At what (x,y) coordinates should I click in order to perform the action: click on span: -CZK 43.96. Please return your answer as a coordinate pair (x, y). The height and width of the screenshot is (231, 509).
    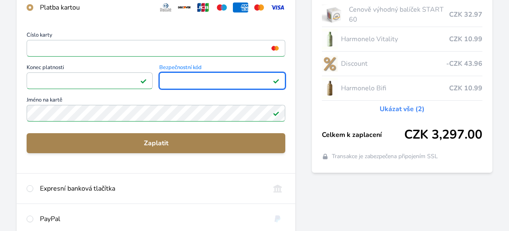
    Looking at the image, I should click on (464, 64).